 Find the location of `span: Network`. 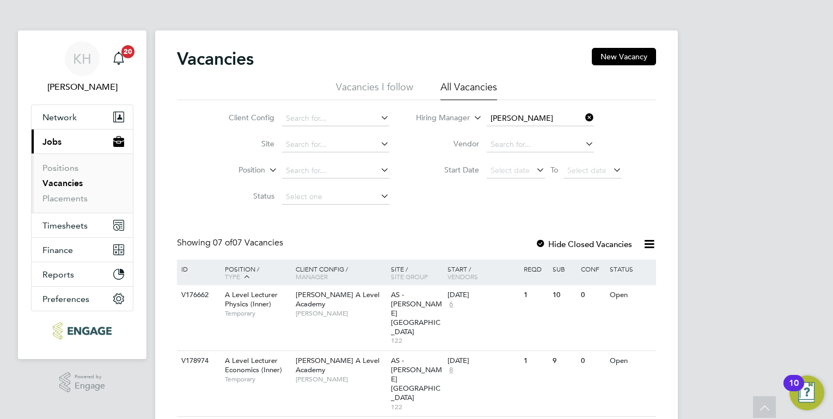

span: Network is located at coordinates (59, 117).